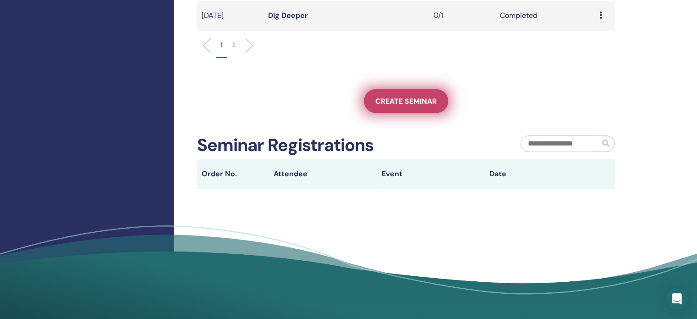  I want to click on a: Create seminar, so click(406, 101).